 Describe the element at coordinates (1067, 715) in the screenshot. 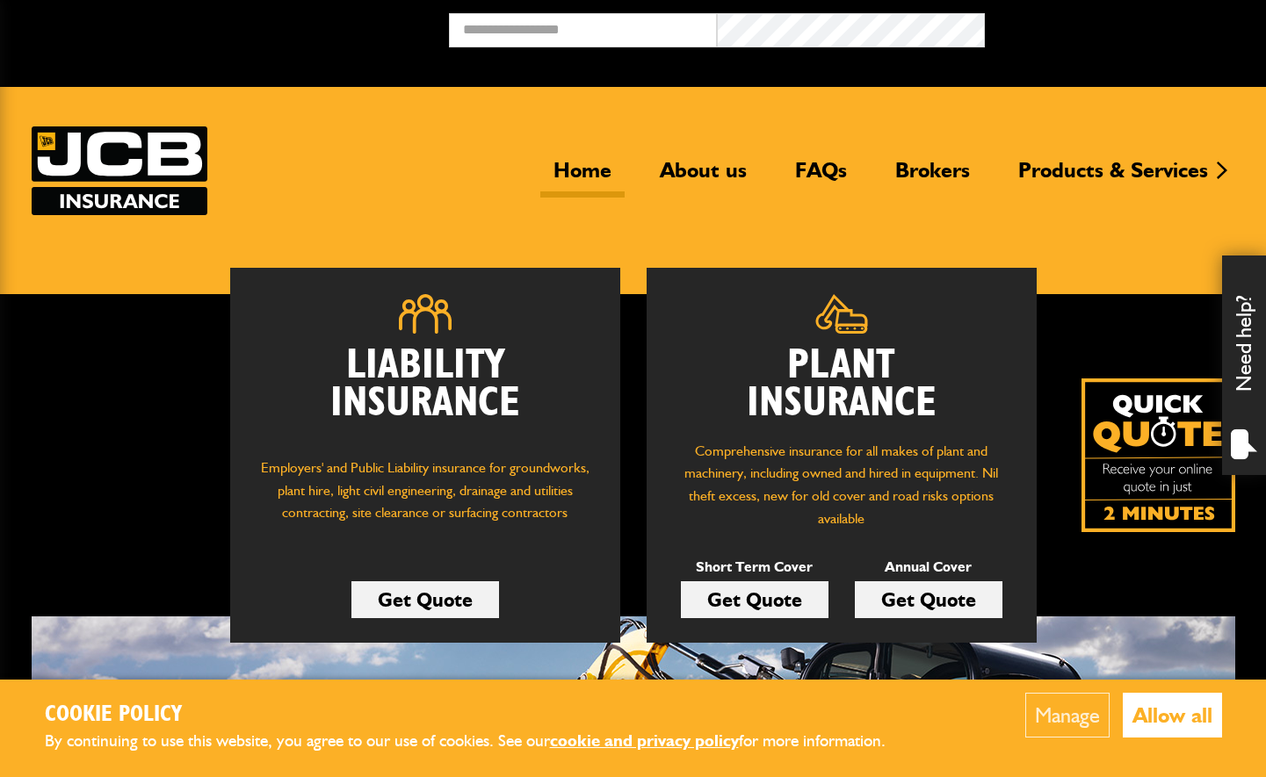

I see `button: Manage` at that location.